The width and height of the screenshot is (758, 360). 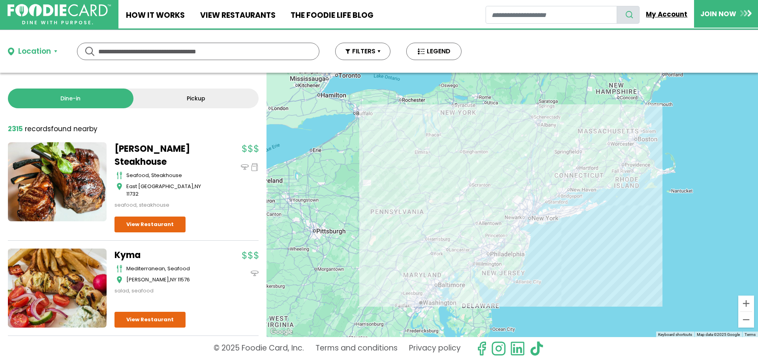 I want to click on a: My Account, so click(x=667, y=14).